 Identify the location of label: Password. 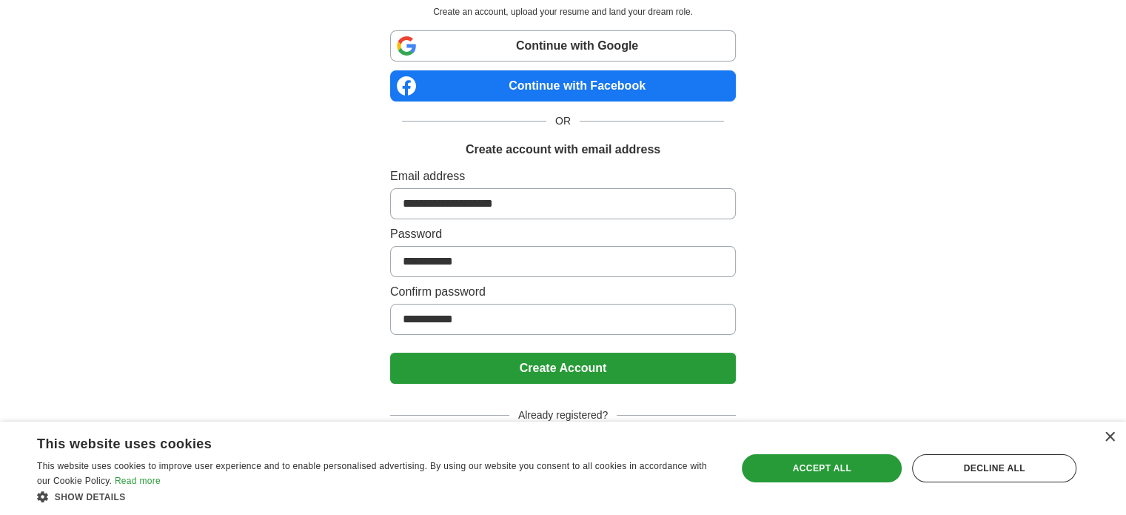
(563, 234).